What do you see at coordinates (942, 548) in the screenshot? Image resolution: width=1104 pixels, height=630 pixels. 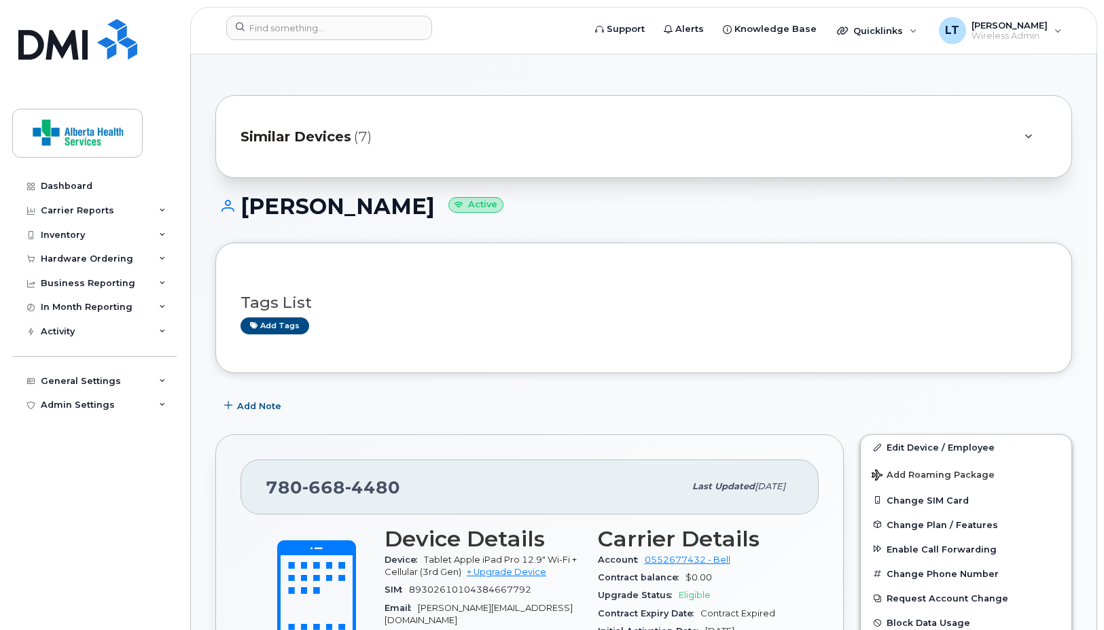 I see `span: Enable Call Forwarding` at bounding box center [942, 548].